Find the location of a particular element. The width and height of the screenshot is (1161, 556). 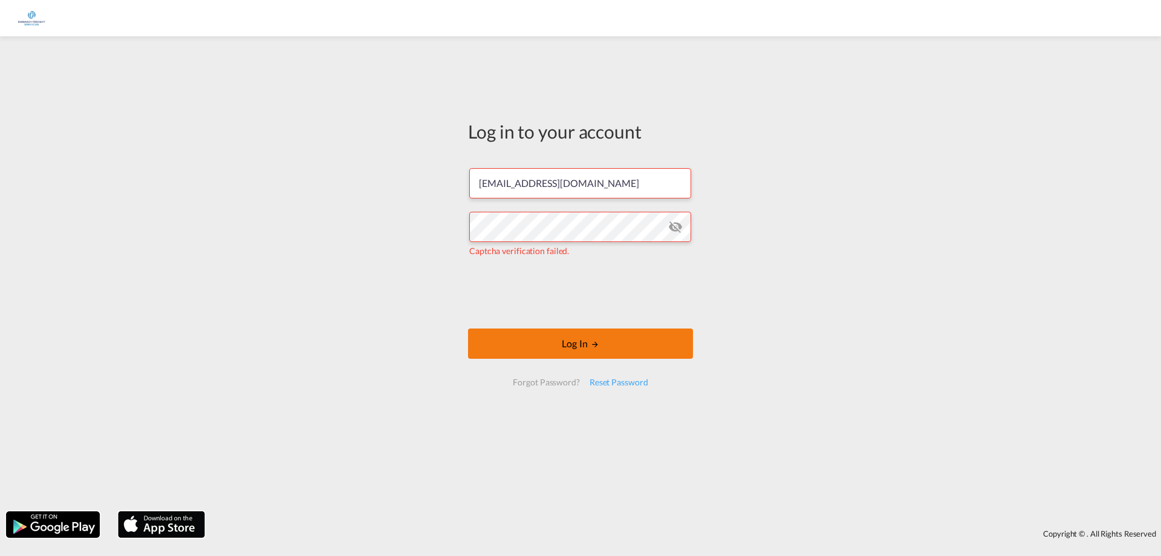

img: apple.png is located at coordinates (161, 524).